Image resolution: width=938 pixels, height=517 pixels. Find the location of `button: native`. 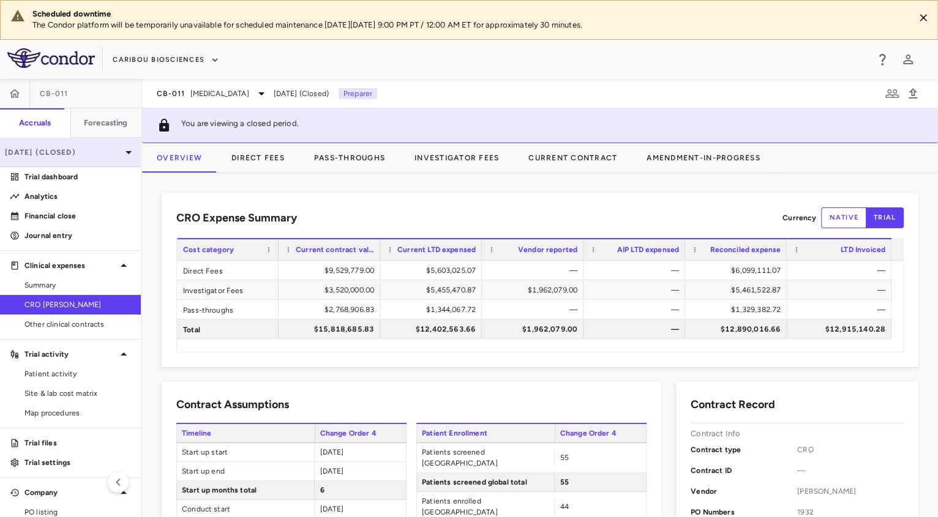

button: native is located at coordinates (843, 218).